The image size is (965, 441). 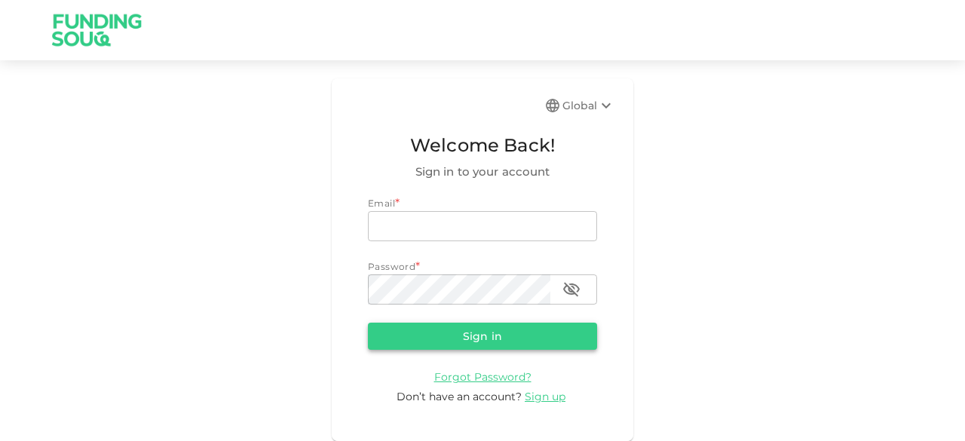 I want to click on a: Forgot Password?, so click(x=482, y=376).